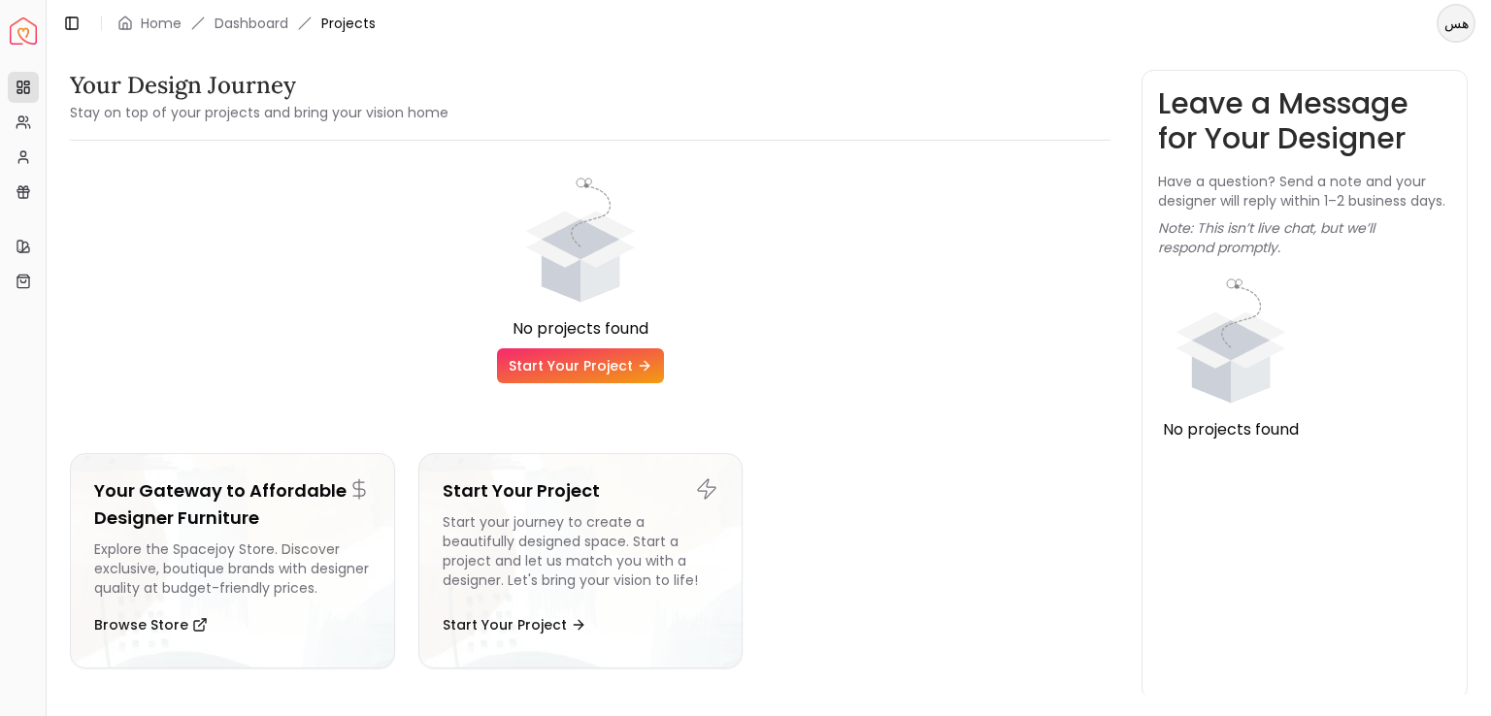 The image size is (1491, 716). Describe the element at coordinates (580, 555) in the screenshot. I see `div: Start your journey to create a beautifully designed space. Start a project and let us match you w...` at that location.